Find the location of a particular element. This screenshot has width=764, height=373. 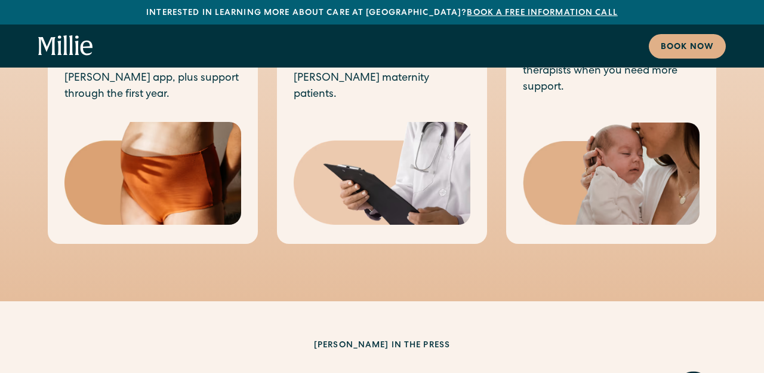

img: Medical professional in a white coat holding a clipboard, representing expert care and diagnosis ... is located at coordinates (382, 173).